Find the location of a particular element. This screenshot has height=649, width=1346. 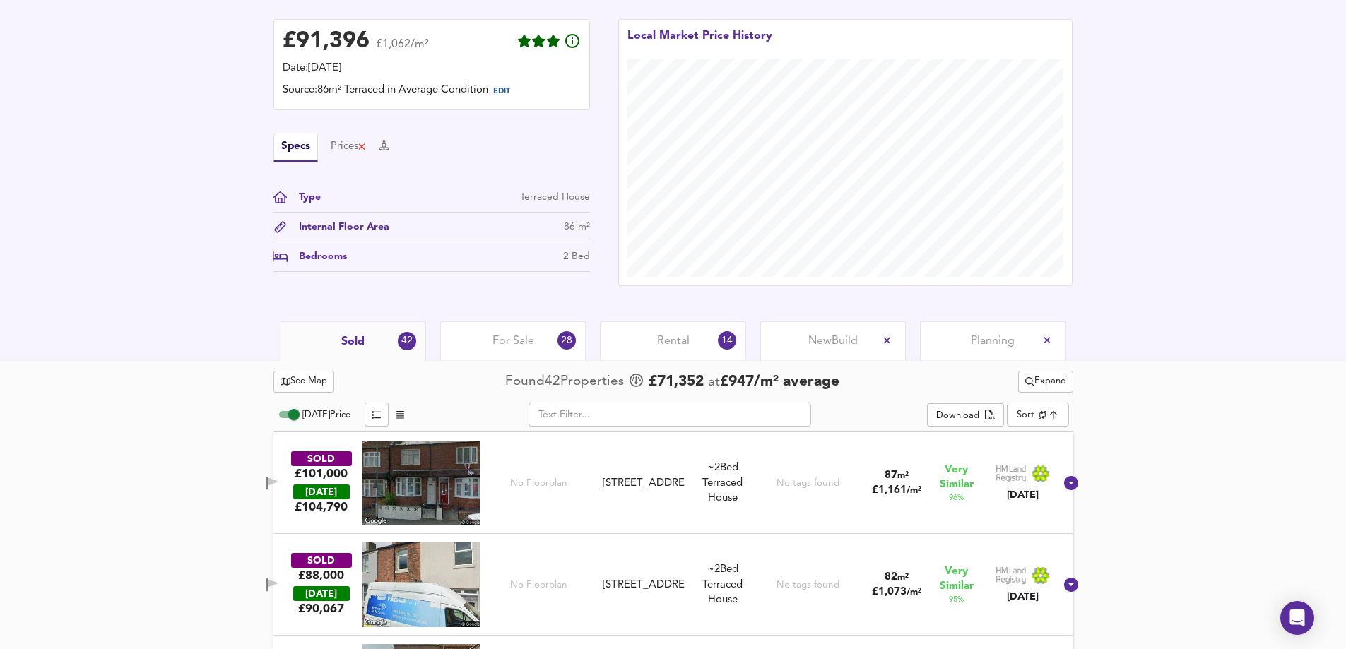

input: Text Filter... is located at coordinates (670, 415).